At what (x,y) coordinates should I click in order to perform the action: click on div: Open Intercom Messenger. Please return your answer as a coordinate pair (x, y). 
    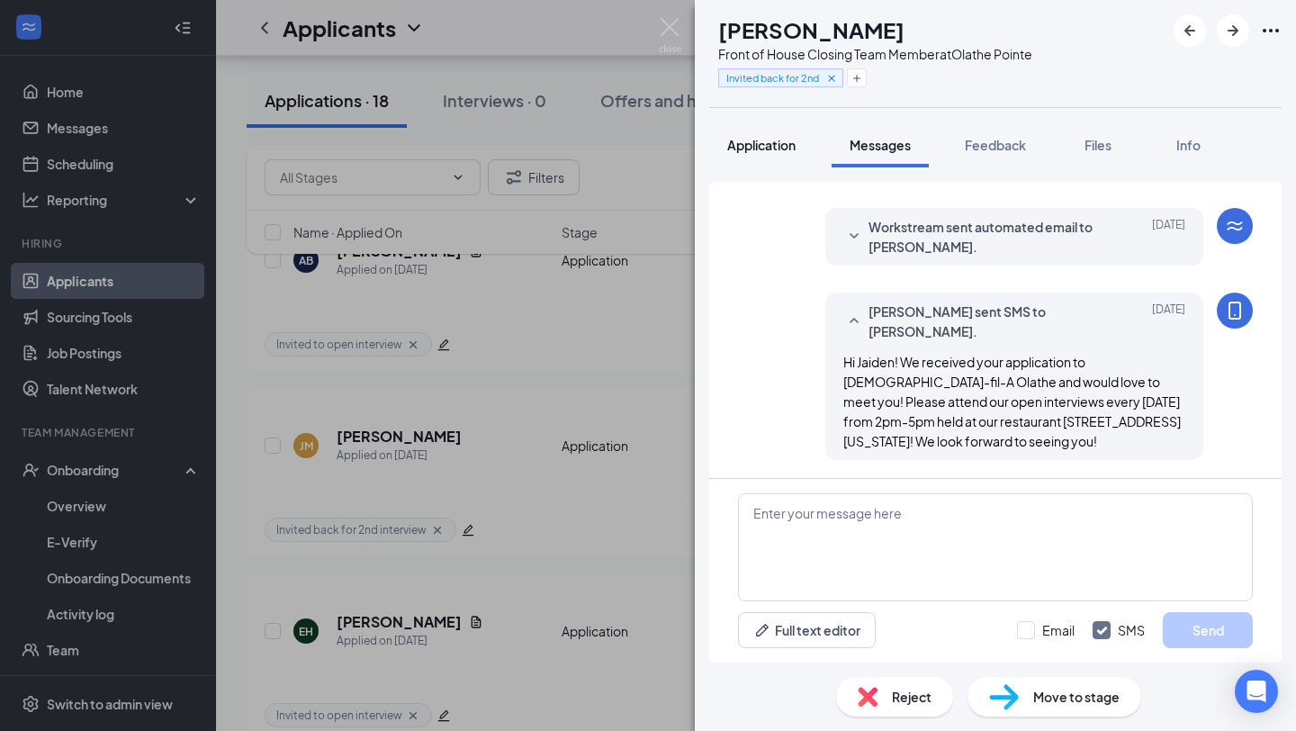
    Looking at the image, I should click on (1256, 691).